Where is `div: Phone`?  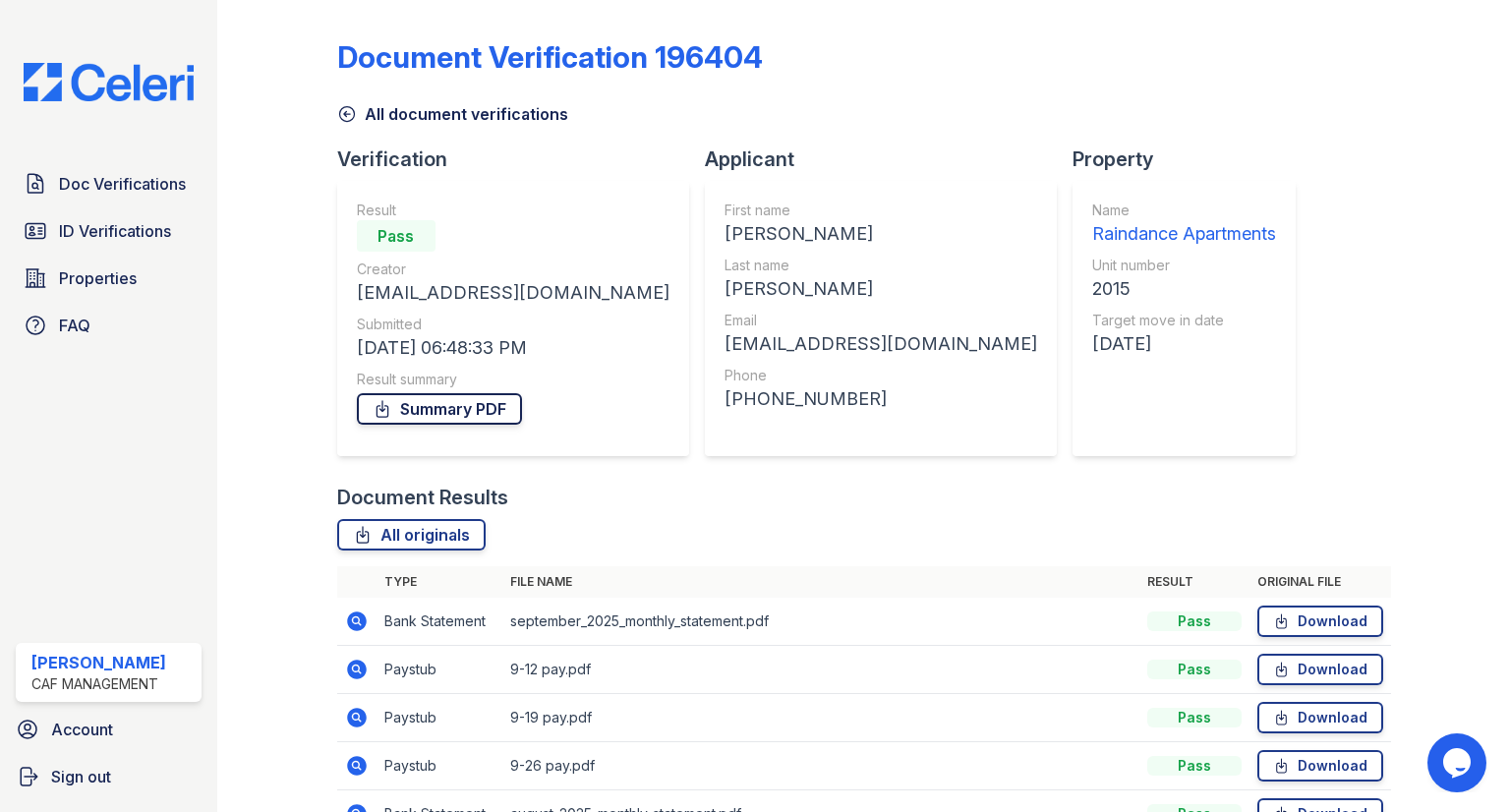
div: Phone is located at coordinates (881, 375).